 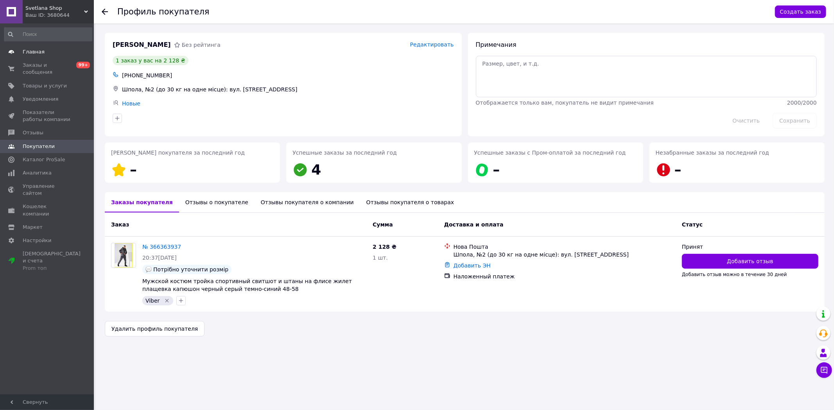 What do you see at coordinates (564, 103) in the screenshot?
I see `span: Отображается только вам, покупатель не видит примечания` at bounding box center [564, 103].